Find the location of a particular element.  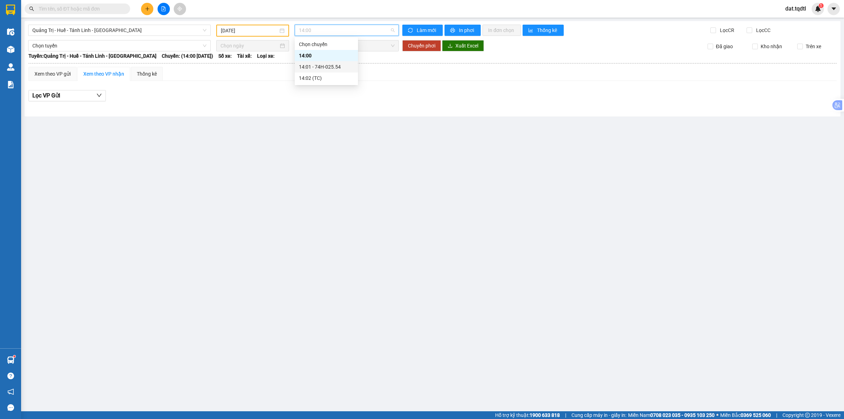

input: Chọn ngày is located at coordinates (249, 46).